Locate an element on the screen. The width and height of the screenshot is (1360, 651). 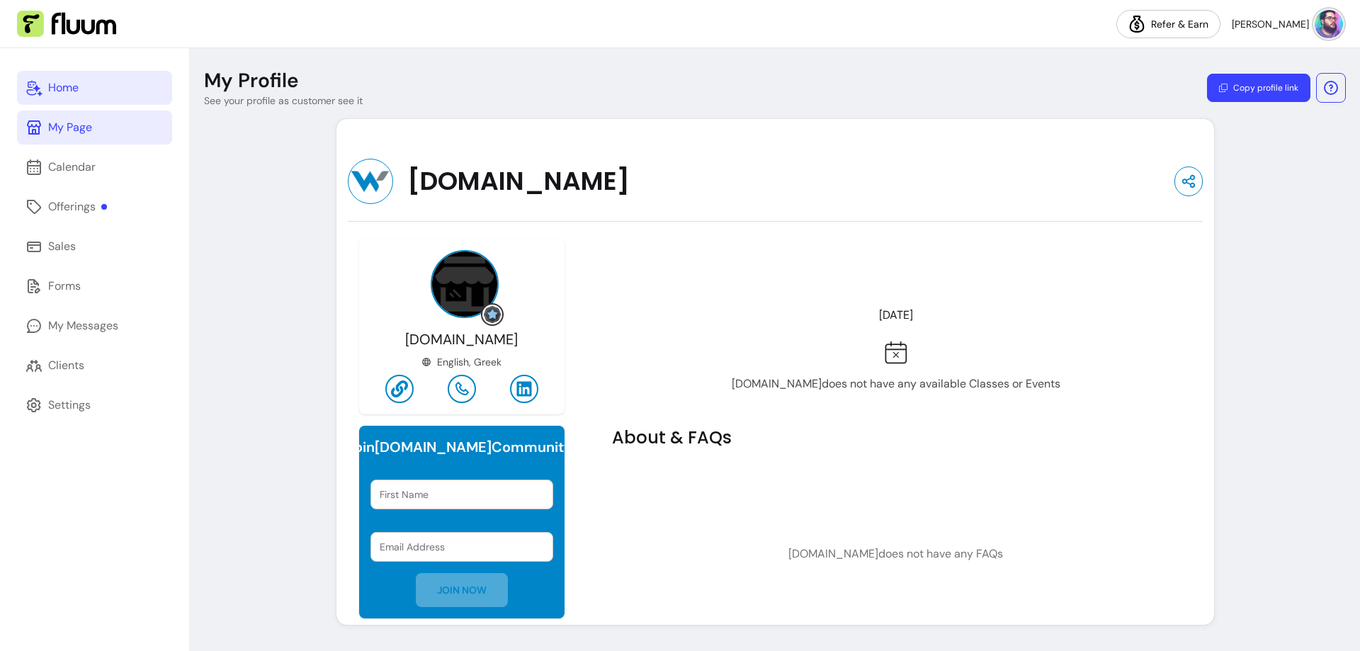
a: My Messages is located at coordinates (94, 326).